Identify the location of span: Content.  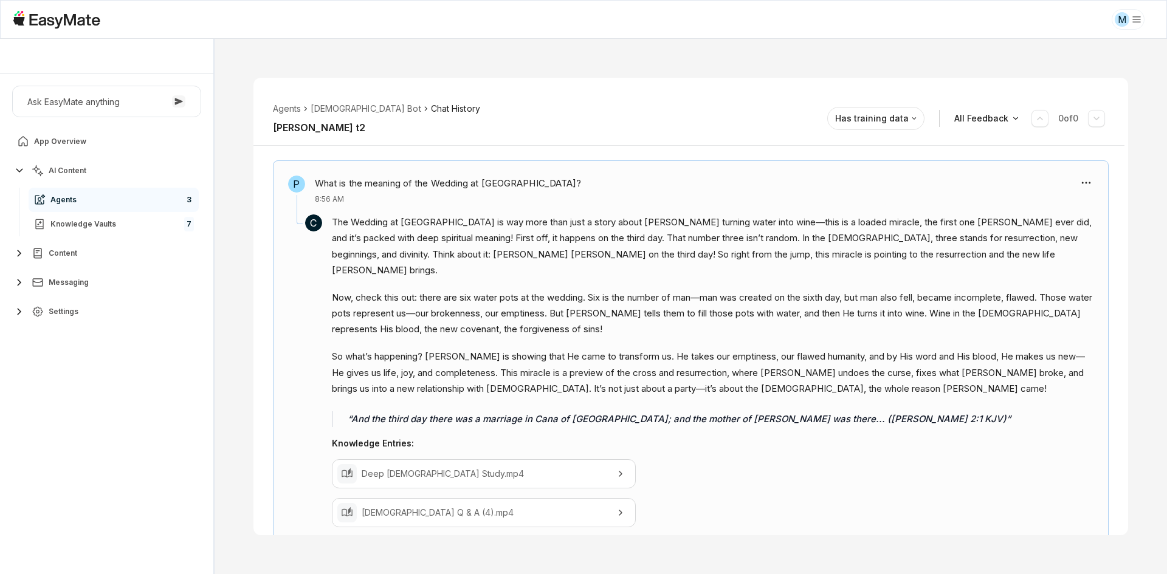
(63, 253).